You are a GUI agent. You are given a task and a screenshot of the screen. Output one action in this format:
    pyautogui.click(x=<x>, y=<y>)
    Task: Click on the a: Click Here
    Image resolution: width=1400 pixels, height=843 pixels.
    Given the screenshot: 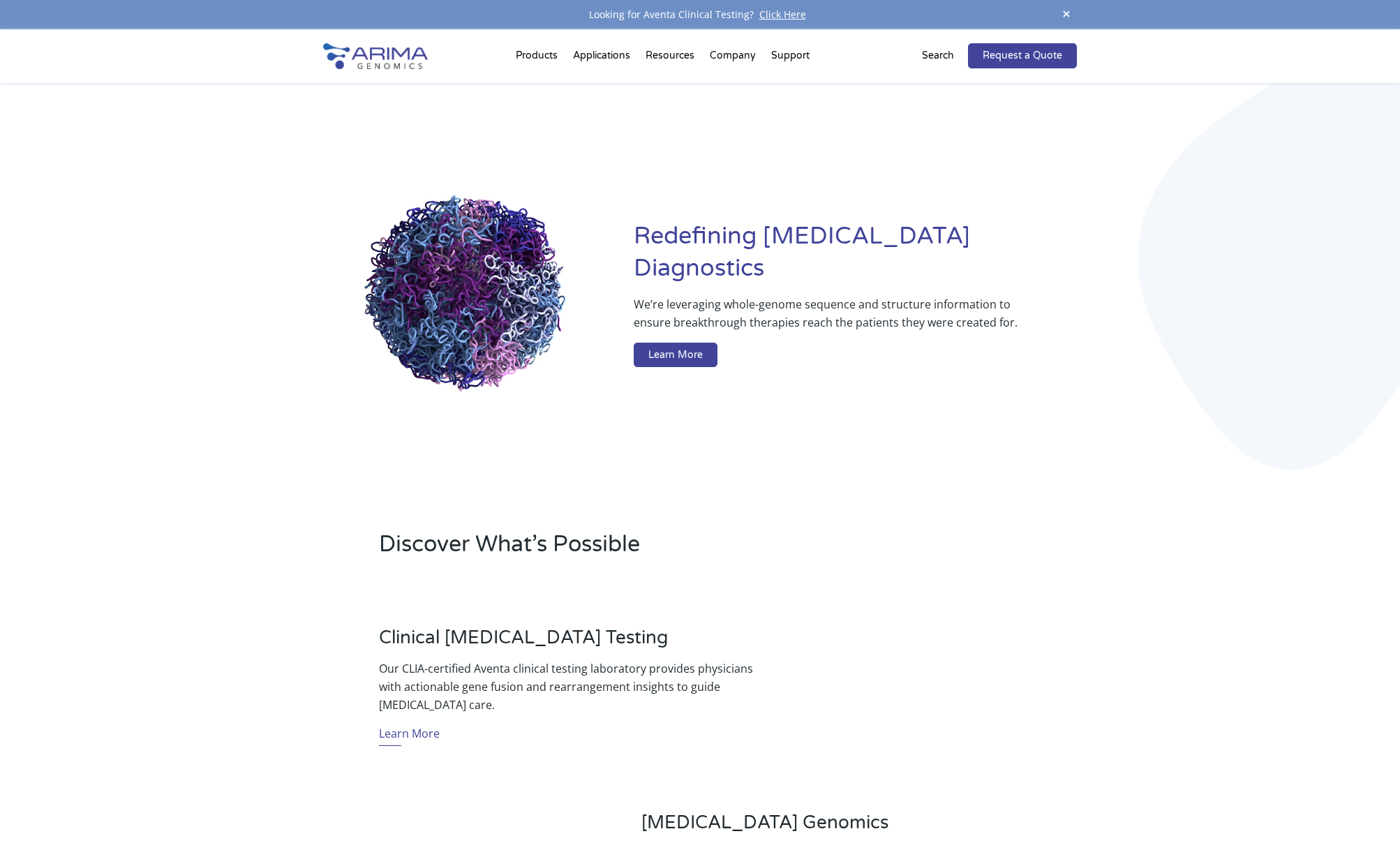 What is the action you would take?
    pyautogui.click(x=782, y=14)
    